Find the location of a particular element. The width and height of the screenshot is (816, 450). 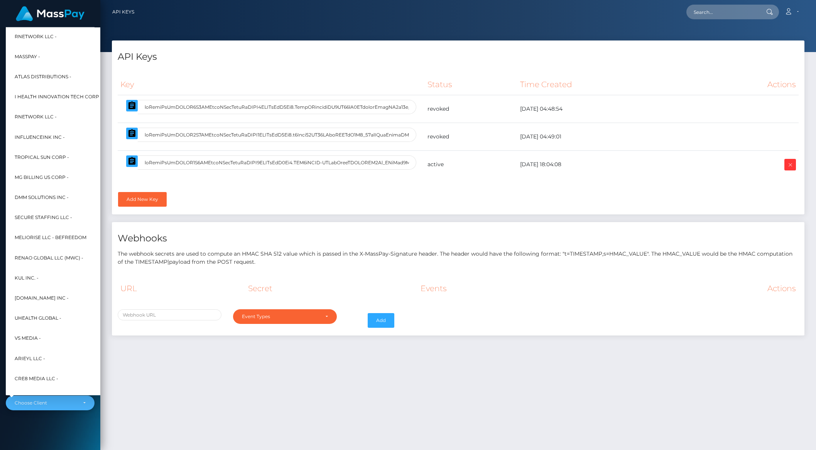

input: Webhook URL is located at coordinates (169, 315).